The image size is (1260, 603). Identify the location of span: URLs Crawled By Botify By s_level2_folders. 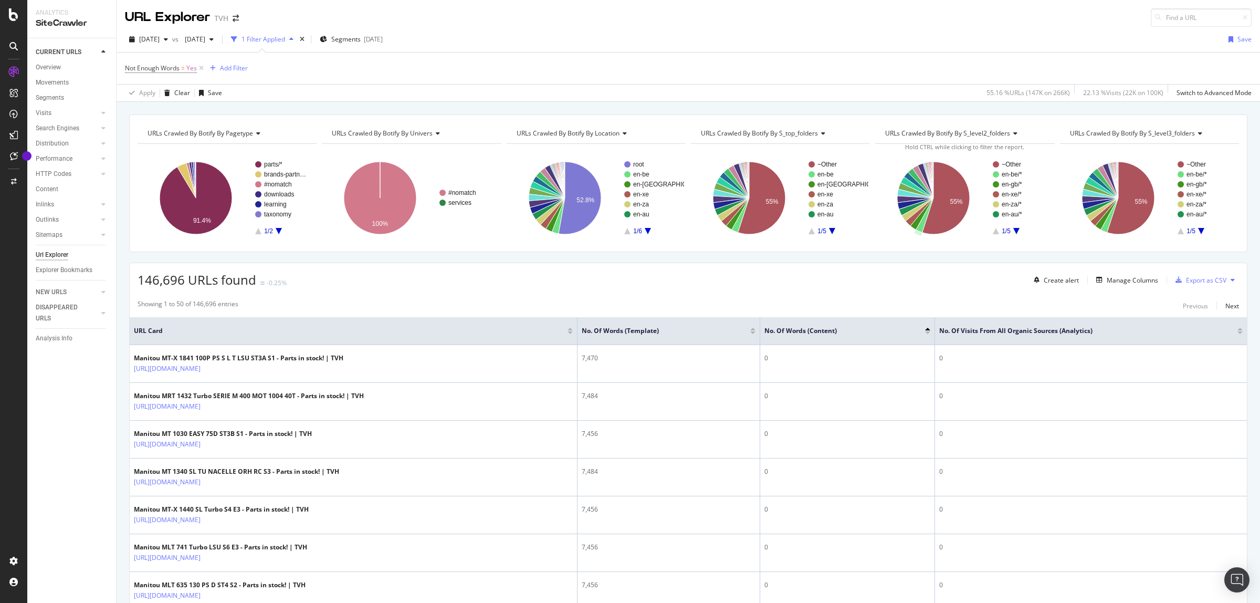
(947, 133).